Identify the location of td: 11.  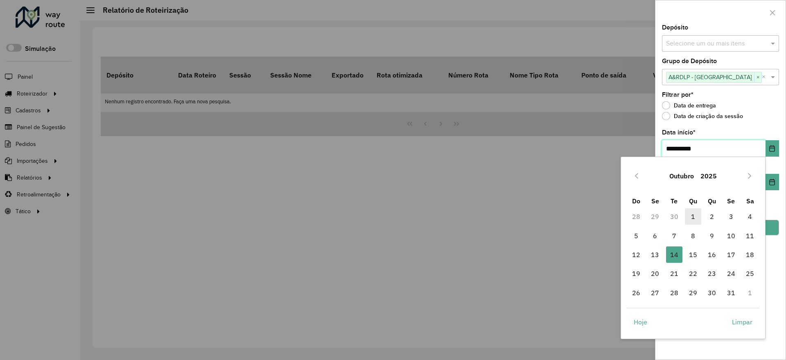
(750, 236).